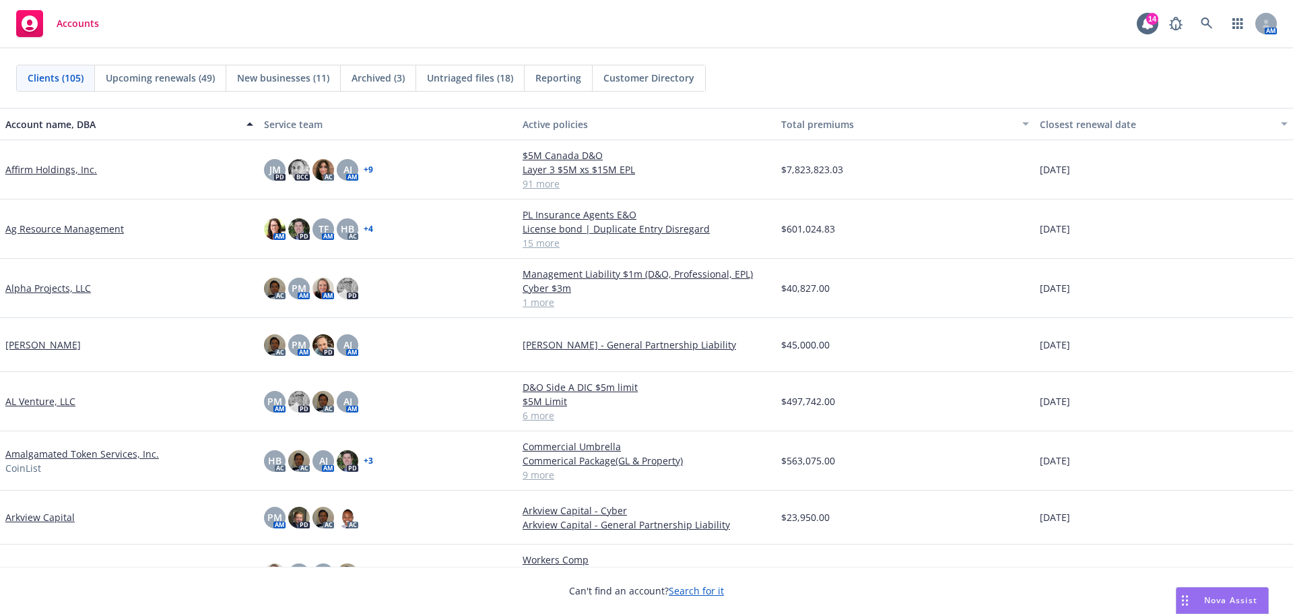 This screenshot has width=1293, height=614. What do you see at coordinates (647, 510) in the screenshot?
I see `a: Arkview Capital - Cyber` at bounding box center [647, 510].